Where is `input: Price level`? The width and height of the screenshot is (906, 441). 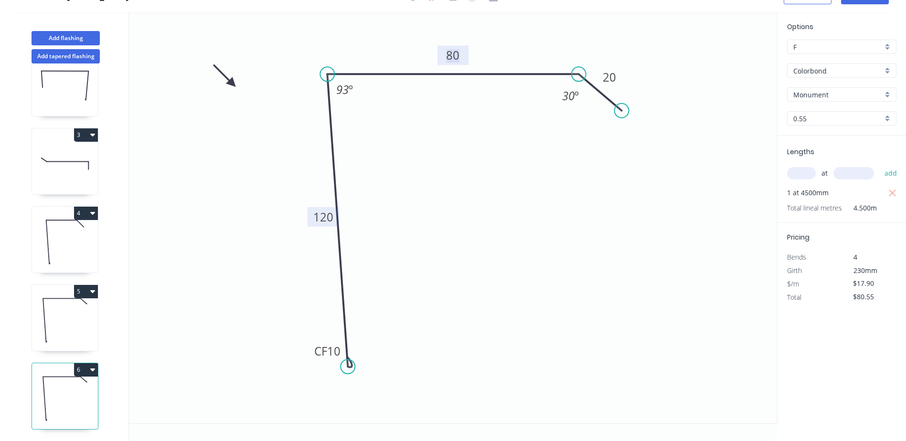
input: Price level is located at coordinates (838, 47).